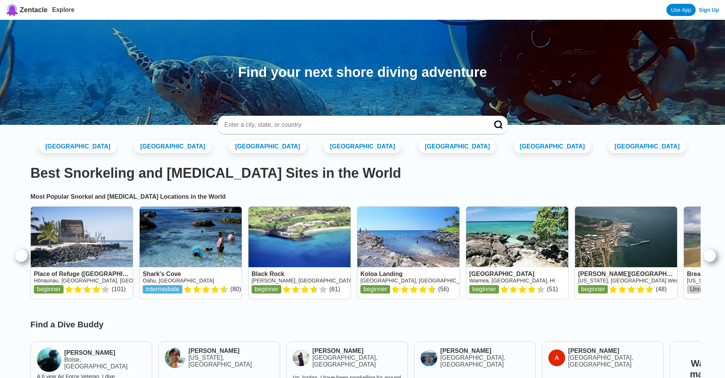  I want to click on h3: Find a Dive Buddy, so click(362, 325).